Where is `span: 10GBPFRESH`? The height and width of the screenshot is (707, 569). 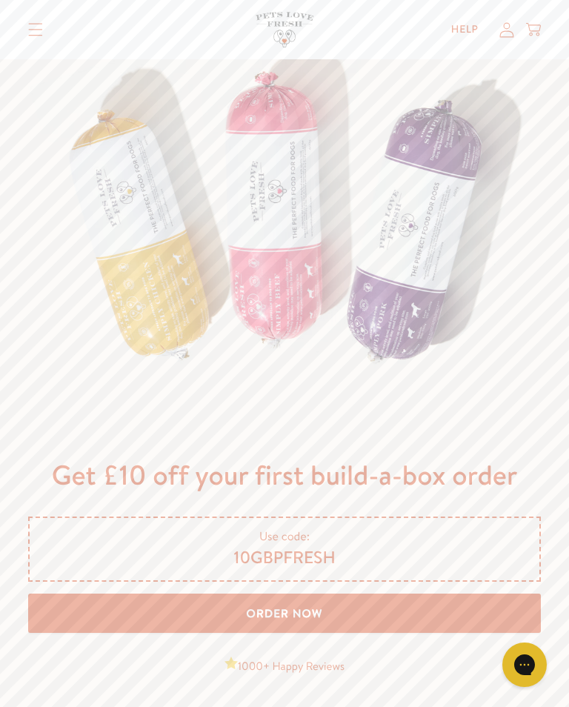 span: 10GBPFRESH is located at coordinates (284, 558).